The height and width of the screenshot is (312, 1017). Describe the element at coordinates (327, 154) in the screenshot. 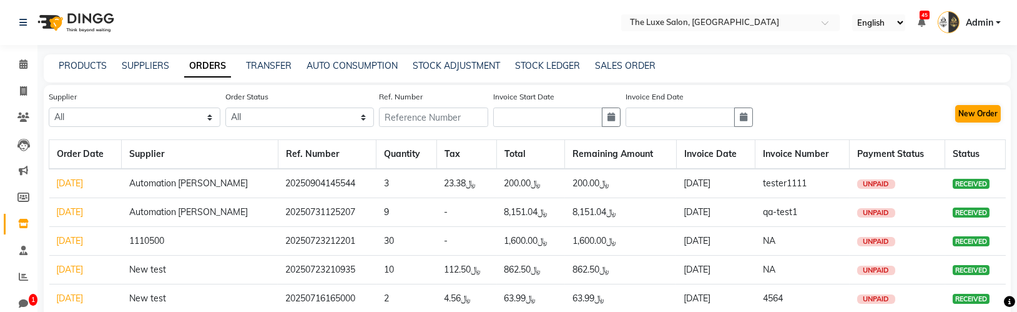

I see `th: Ref. Number` at that location.